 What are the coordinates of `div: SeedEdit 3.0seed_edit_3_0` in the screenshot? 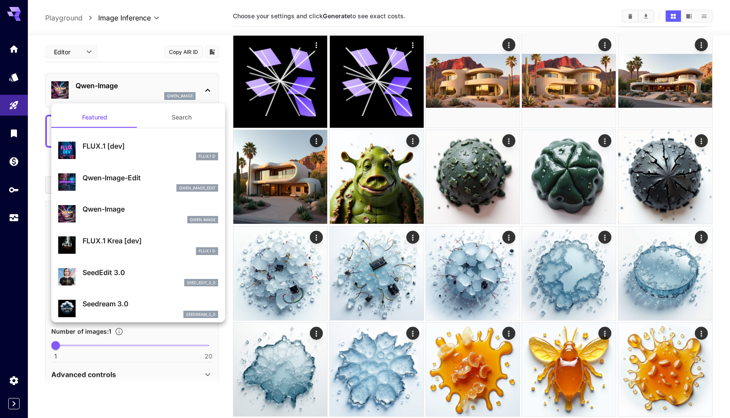 It's located at (138, 277).